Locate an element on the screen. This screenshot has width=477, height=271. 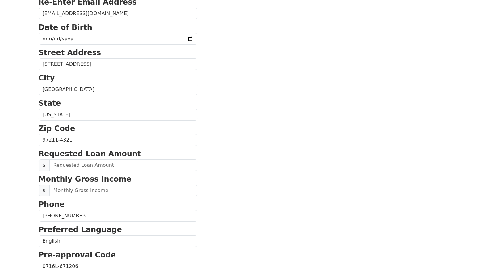
strong: Pre-approval Code is located at coordinates (77, 255).